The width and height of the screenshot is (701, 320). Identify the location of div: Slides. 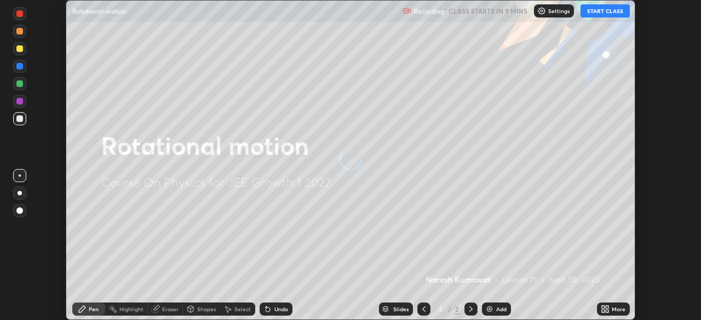
(401, 309).